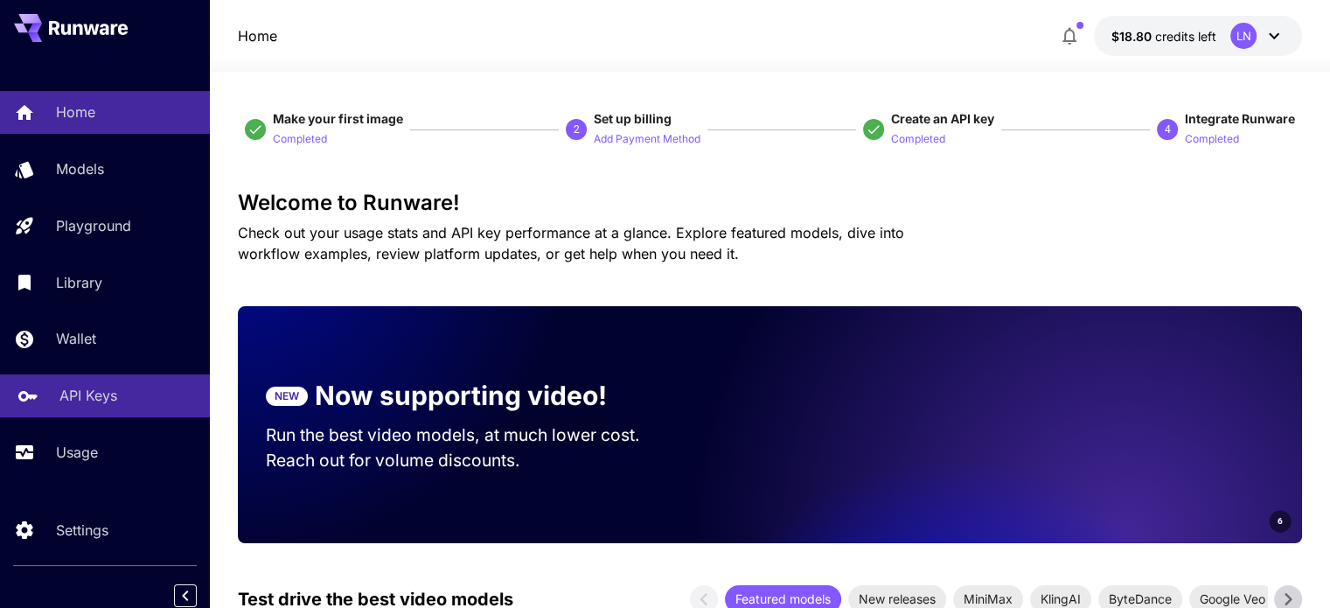  Describe the element at coordinates (647, 139) in the screenshot. I see `p: Add Payment Method` at that location.